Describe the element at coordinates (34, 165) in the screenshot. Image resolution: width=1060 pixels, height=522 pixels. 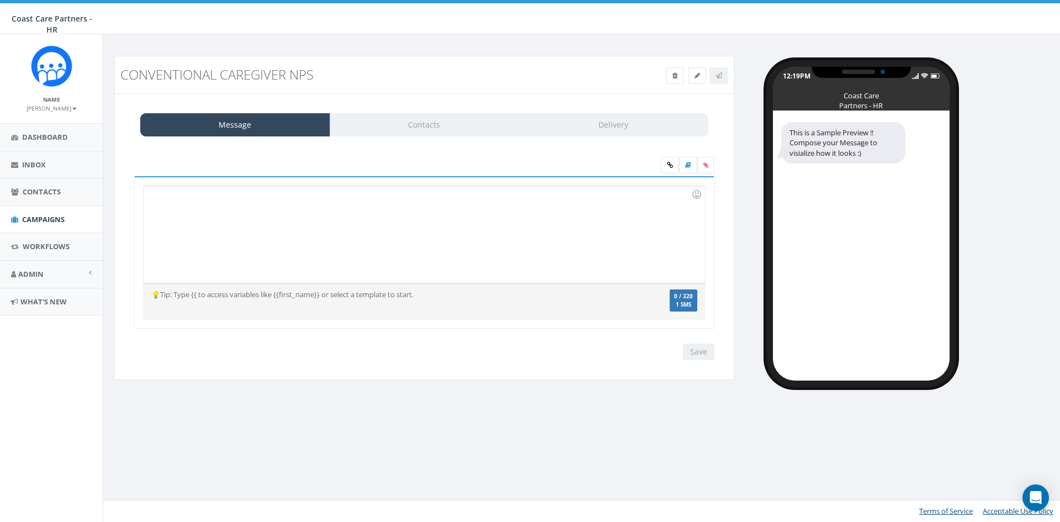
I see `span: Inbox` at that location.